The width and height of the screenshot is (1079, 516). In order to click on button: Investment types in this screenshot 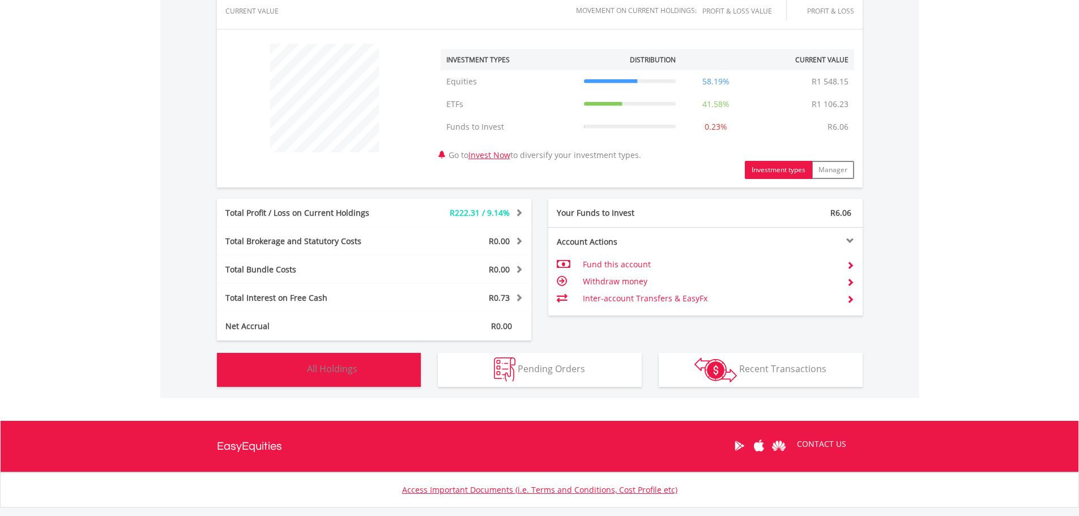, I will do `click(778, 170)`.